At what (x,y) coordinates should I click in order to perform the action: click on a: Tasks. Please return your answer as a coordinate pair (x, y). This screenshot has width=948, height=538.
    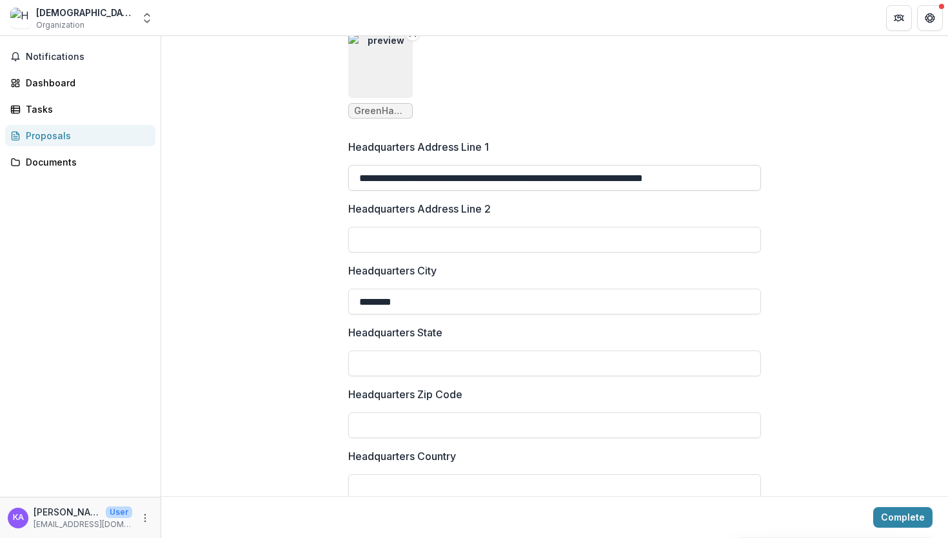
    Looking at the image, I should click on (80, 109).